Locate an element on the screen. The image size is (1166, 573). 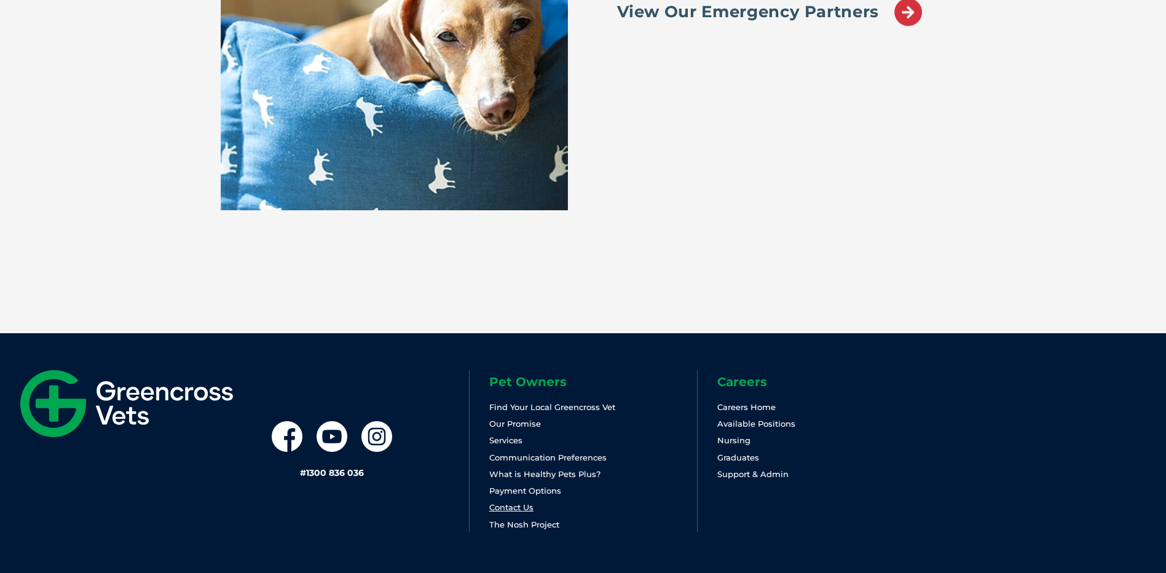
p: View Our Emergency Partners is located at coordinates (776, 12).